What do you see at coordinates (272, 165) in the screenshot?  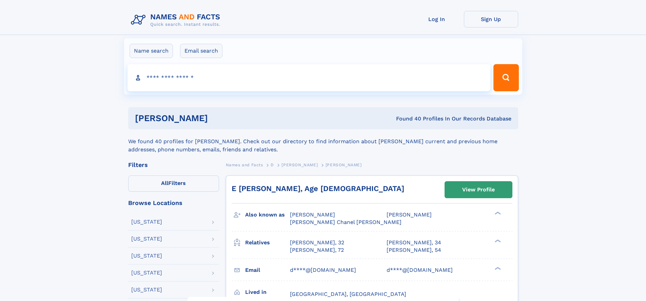 I see `span: D` at bounding box center [272, 165].